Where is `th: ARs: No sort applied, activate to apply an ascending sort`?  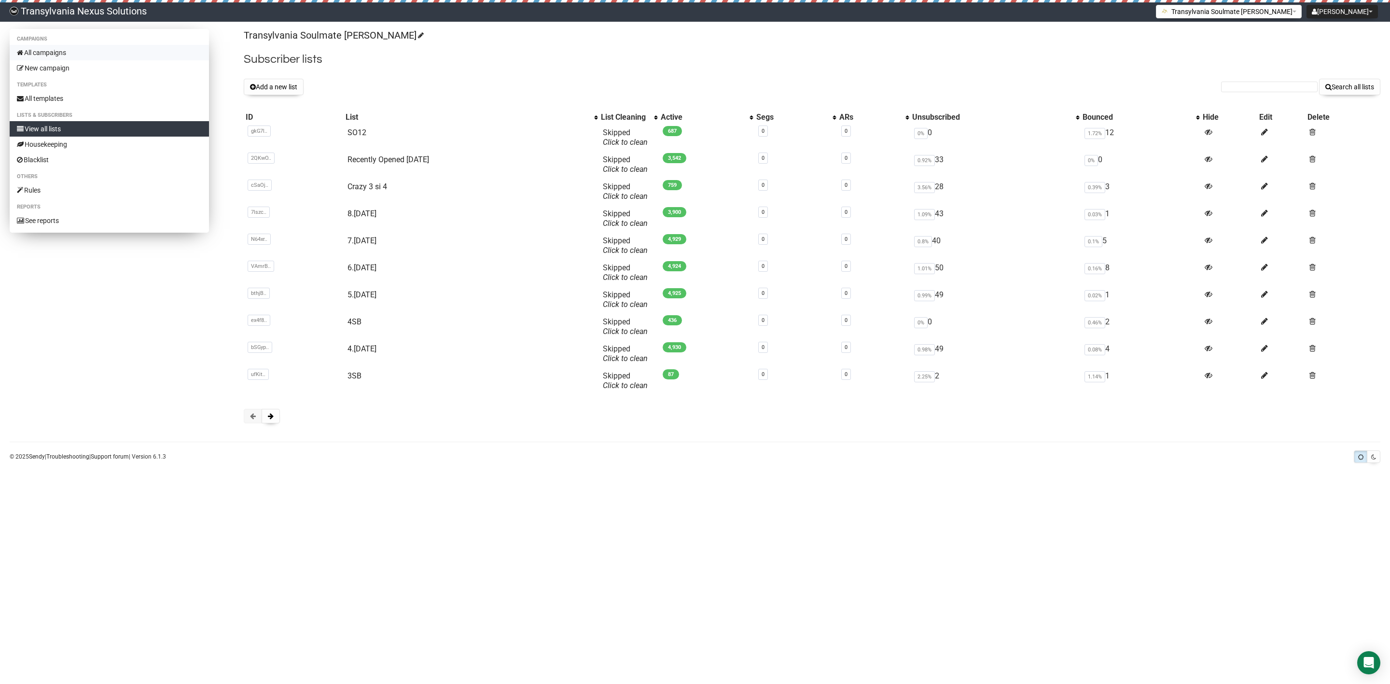 th: ARs: No sort applied, activate to apply an ascending sort is located at coordinates (874, 117).